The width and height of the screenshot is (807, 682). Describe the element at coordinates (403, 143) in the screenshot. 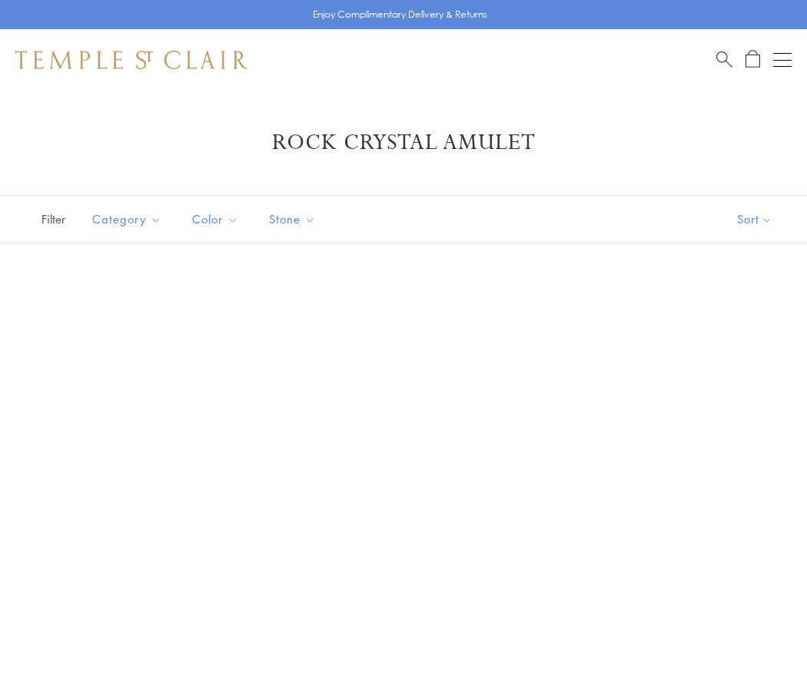

I see `h1: Rock Crystal Amulet` at that location.